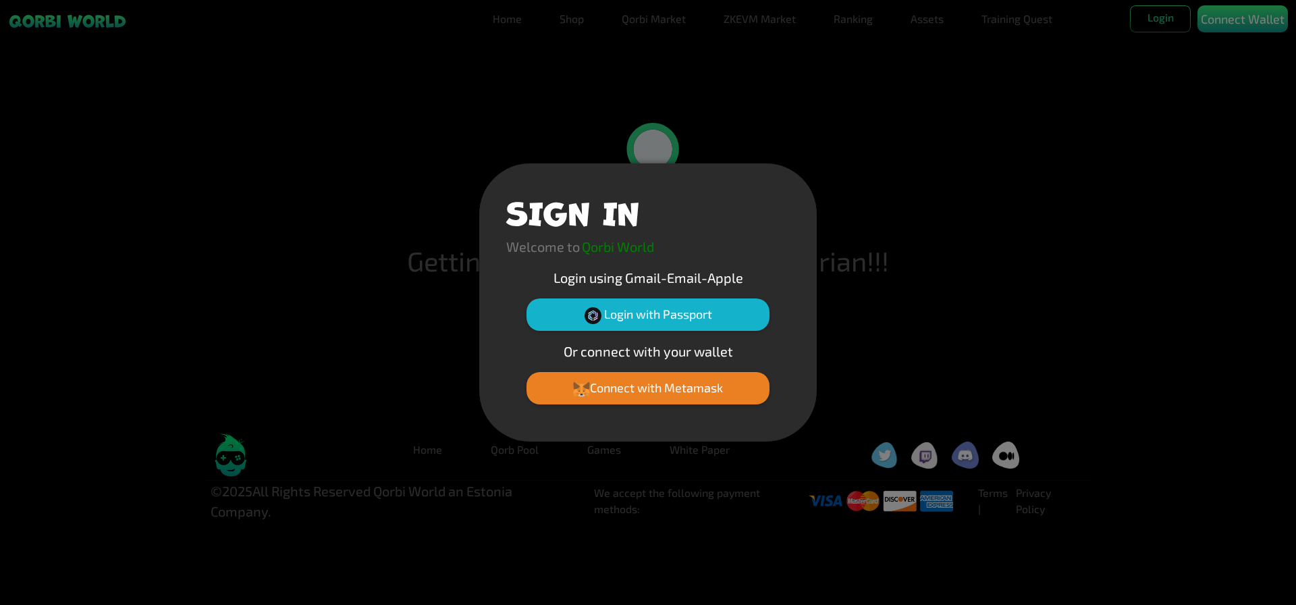 The image size is (1296, 605). I want to click on p: Welcome to, so click(543, 246).